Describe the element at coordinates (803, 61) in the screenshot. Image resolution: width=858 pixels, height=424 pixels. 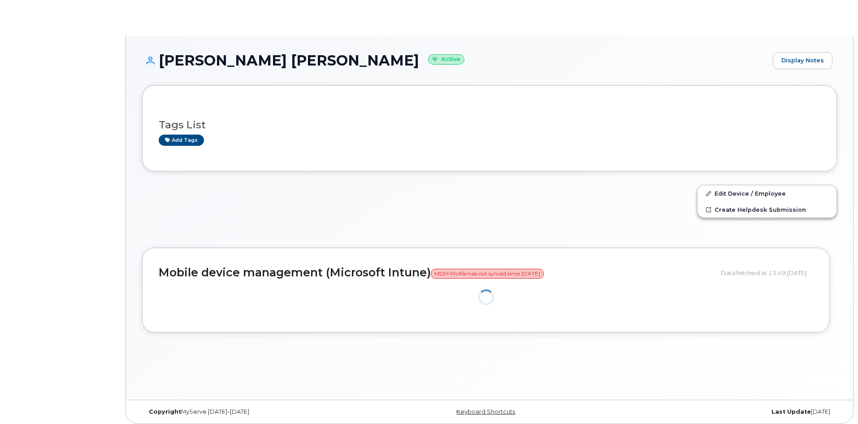
I see `a: Display Notes` at that location.